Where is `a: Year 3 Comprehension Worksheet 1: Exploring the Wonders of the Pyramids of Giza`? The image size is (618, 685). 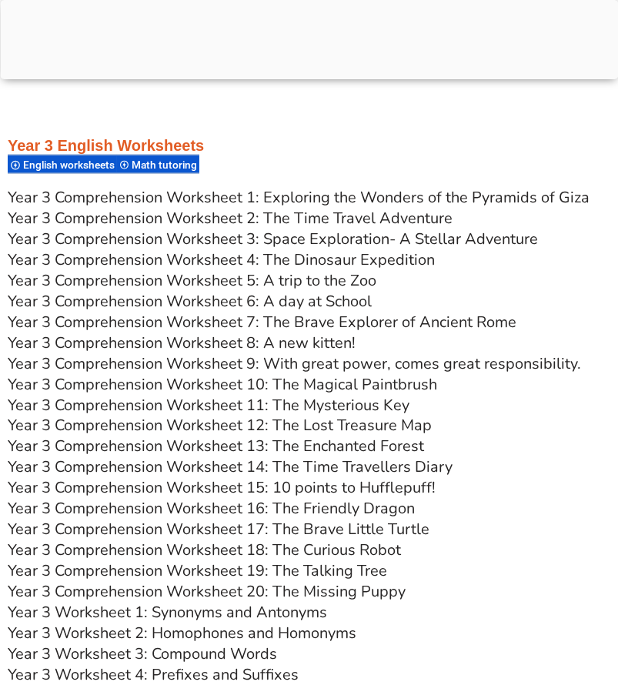
a: Year 3 Comprehension Worksheet 1: Exploring the Wonders of the Pyramids of Giza is located at coordinates (299, 197).